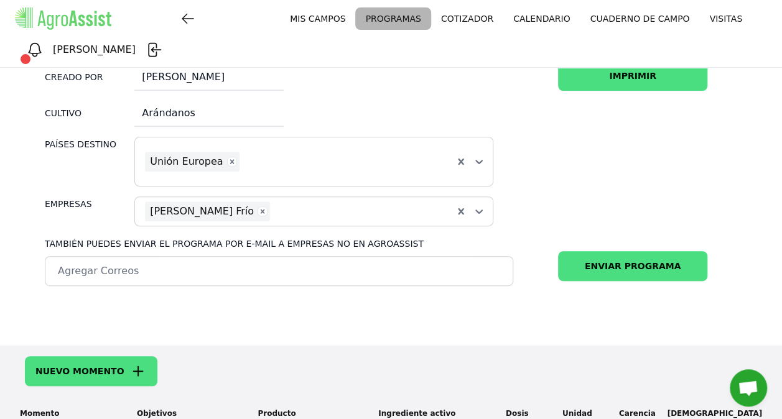 This screenshot has width=782, height=419. I want to click on div: Chat abierto, so click(748, 388).